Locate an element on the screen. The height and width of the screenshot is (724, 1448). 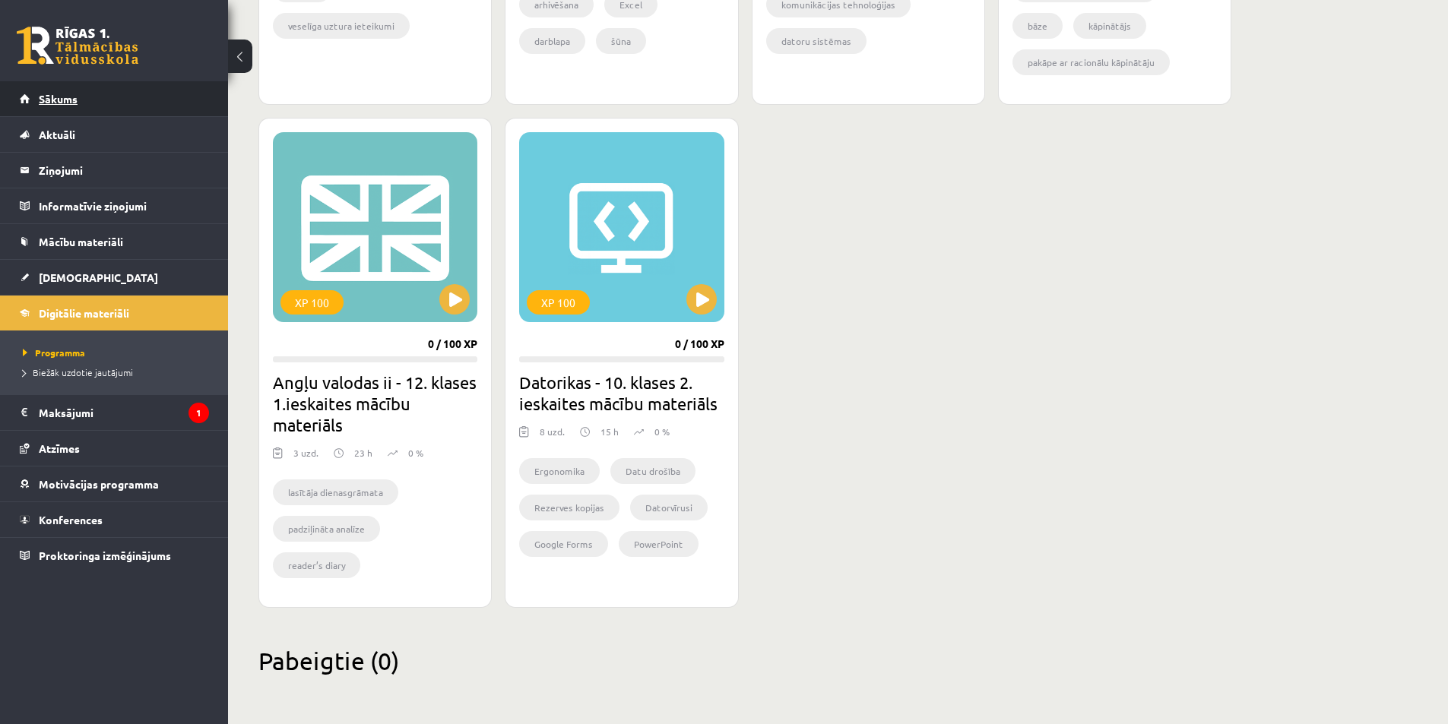
a: Proktoringa izmēģinājums is located at coordinates (114, 555).